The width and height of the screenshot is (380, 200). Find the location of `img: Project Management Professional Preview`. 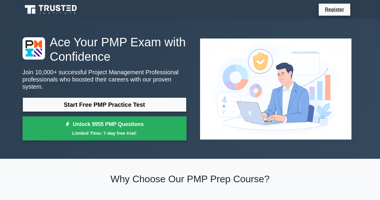

img: Project Management Professional Preview is located at coordinates (276, 89).